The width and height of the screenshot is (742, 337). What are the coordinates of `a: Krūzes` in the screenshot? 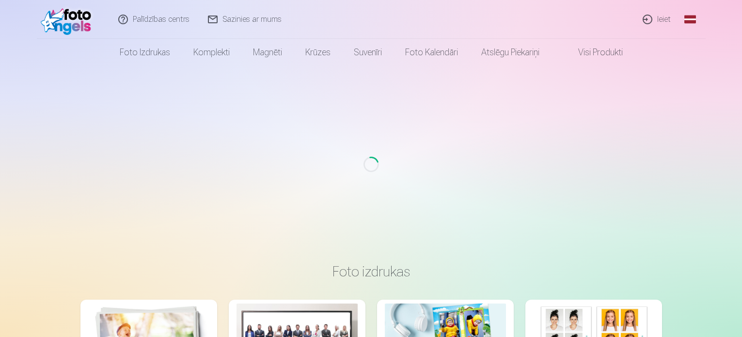 It's located at (318, 52).